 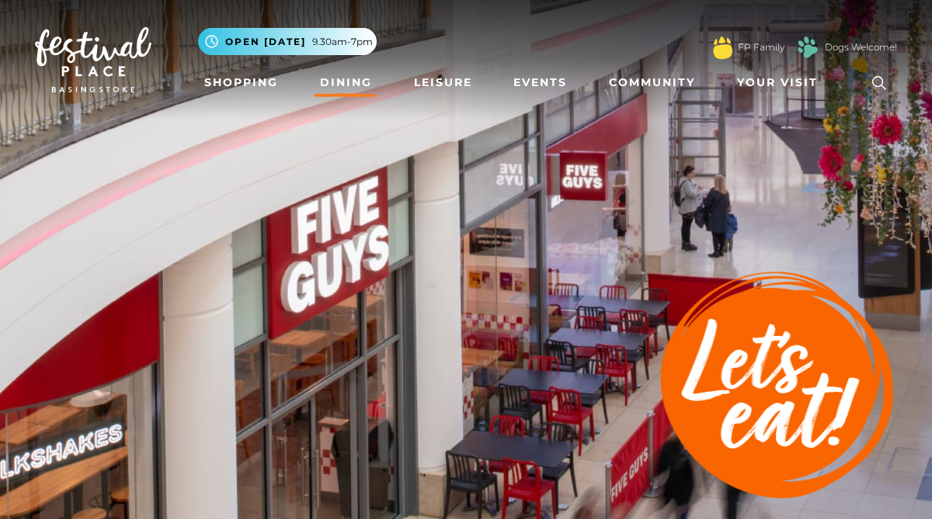 I want to click on span: Your Visit, so click(x=777, y=82).